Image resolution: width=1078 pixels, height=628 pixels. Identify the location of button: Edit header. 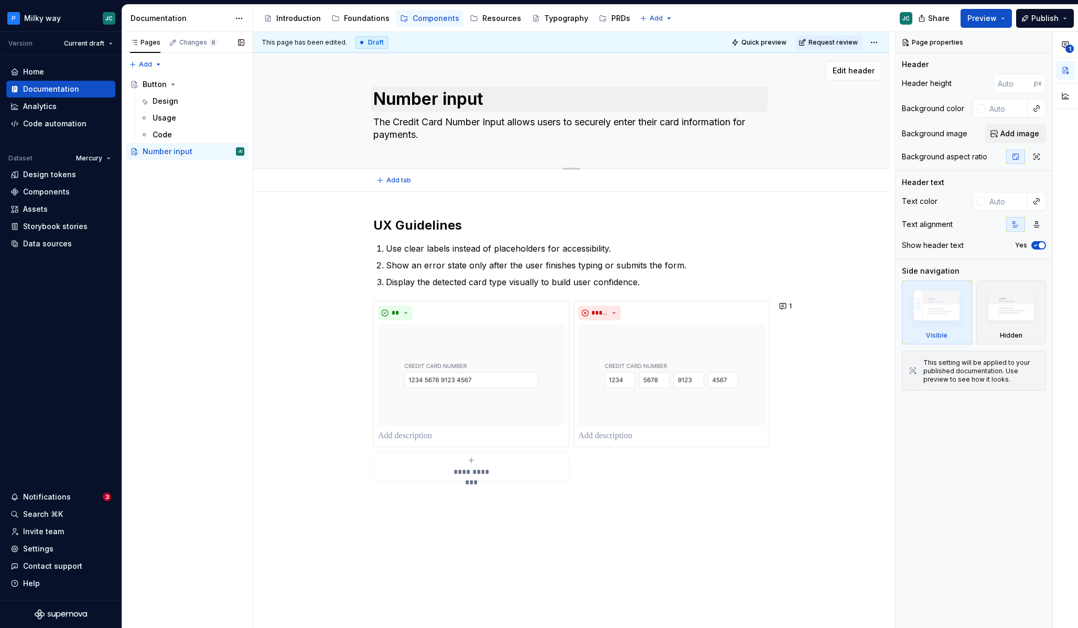
(854, 71).